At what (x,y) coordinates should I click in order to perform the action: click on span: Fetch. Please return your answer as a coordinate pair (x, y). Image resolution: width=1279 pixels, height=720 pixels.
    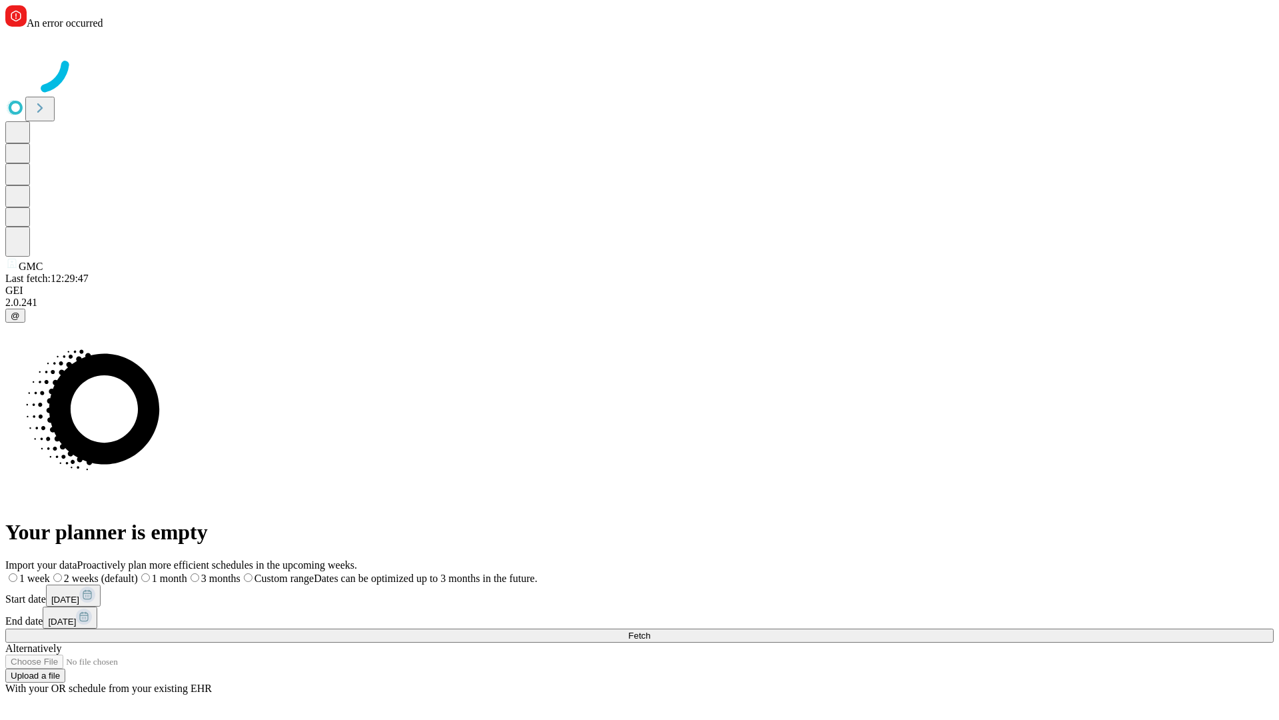
    Looking at the image, I should click on (639, 635).